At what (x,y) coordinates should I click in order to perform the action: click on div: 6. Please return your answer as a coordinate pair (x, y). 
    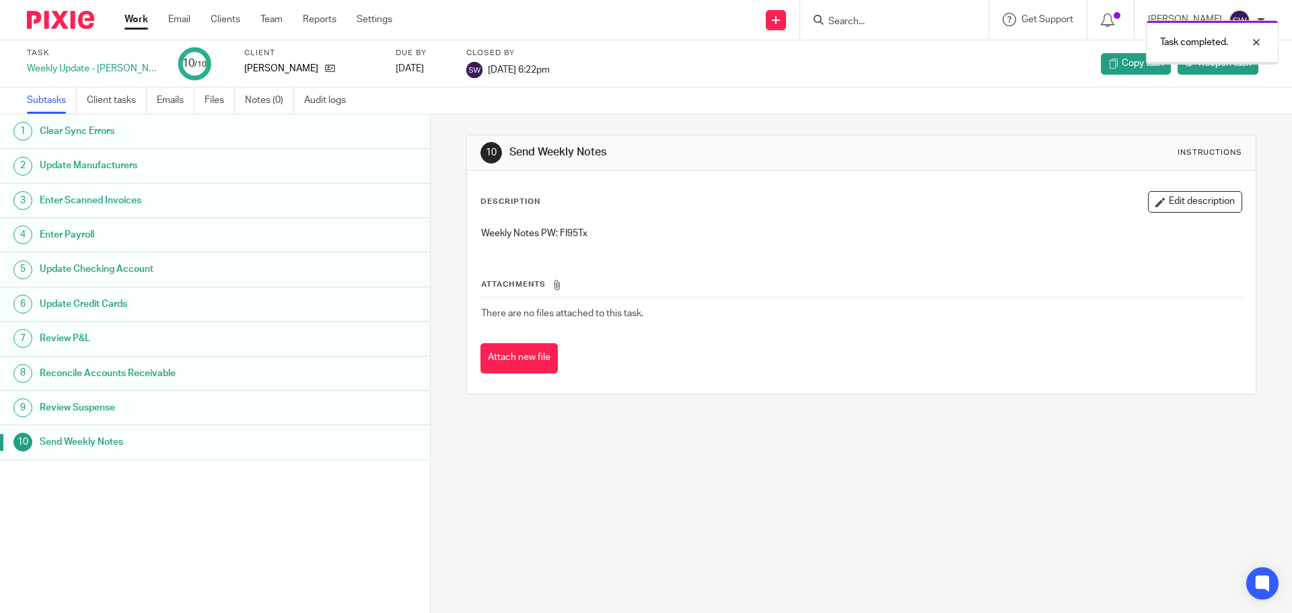
    Looking at the image, I should click on (23, 304).